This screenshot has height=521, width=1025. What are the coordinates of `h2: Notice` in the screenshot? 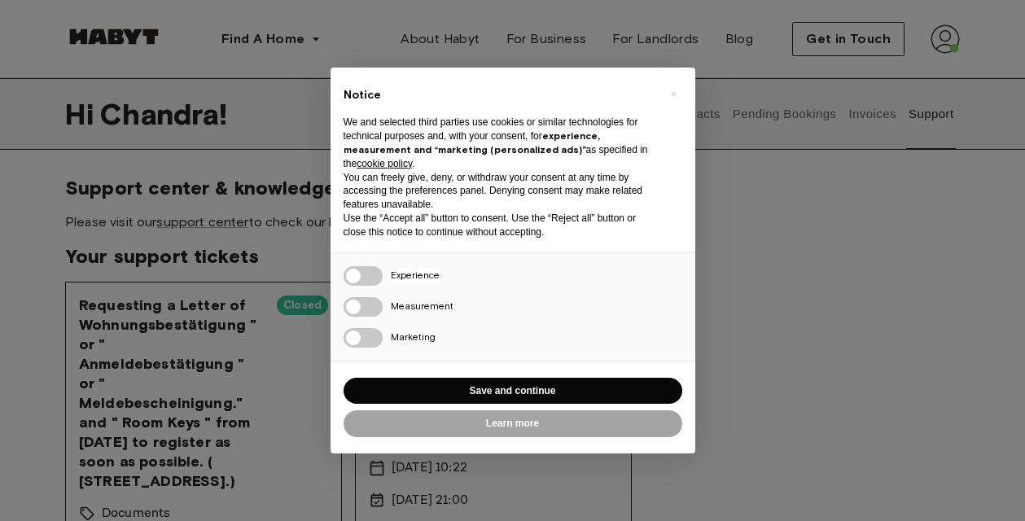 It's located at (500, 95).